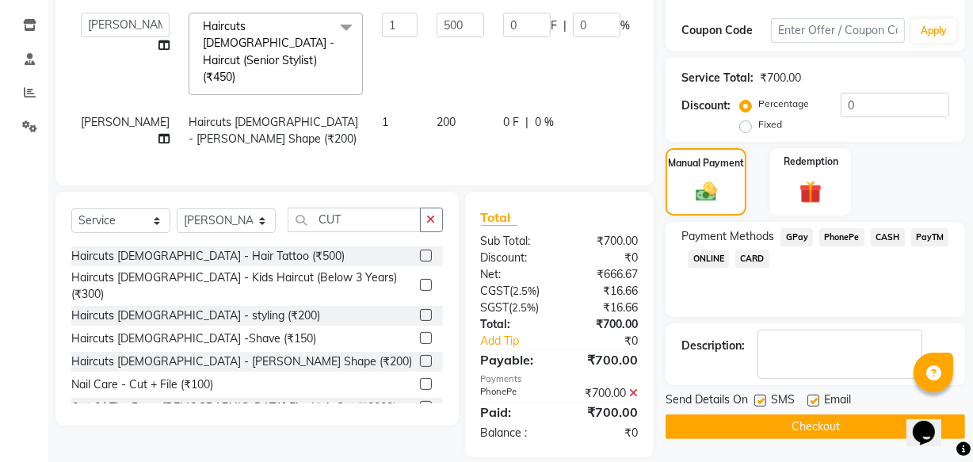  Describe the element at coordinates (770, 124) in the screenshot. I see `label: Fixed` at that location.